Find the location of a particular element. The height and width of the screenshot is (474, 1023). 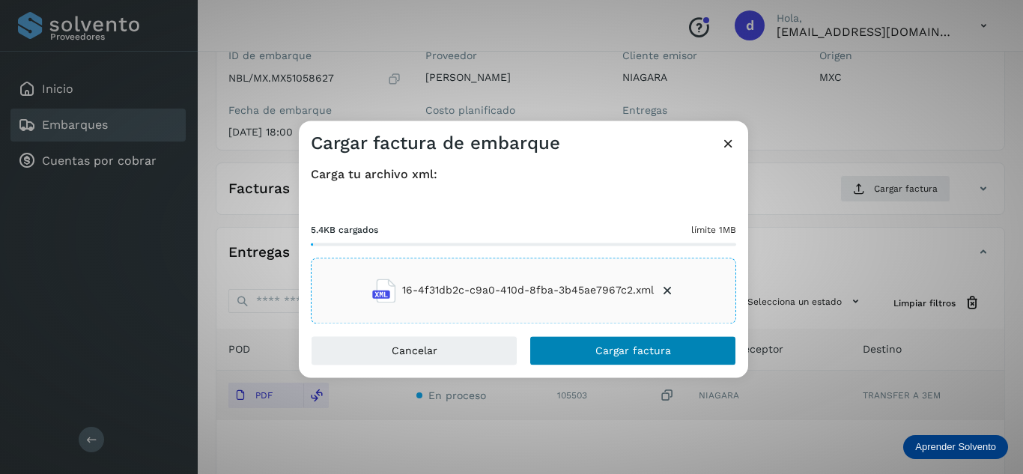

span: 16-4f31db2c-c9a0-410d-8fba-3b45ae7967c2.xml is located at coordinates (528, 290).